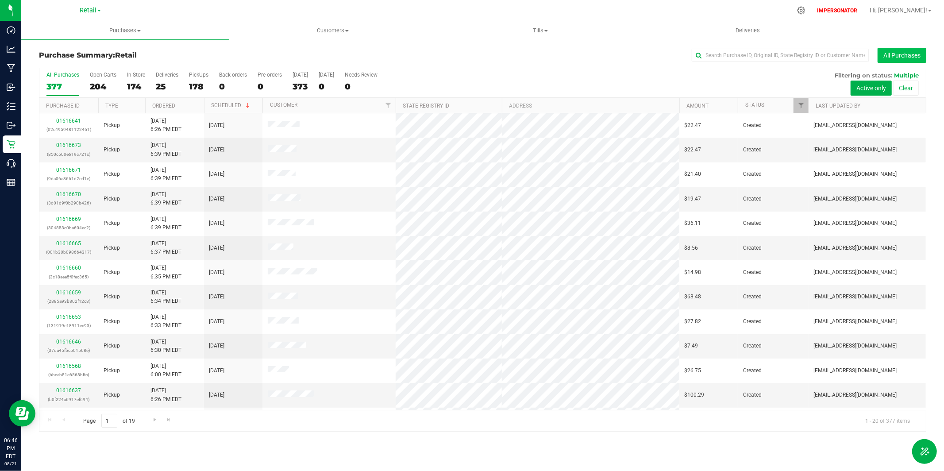  Describe the element at coordinates (199, 75) in the screenshot. I see `div: PickUps` at that location.